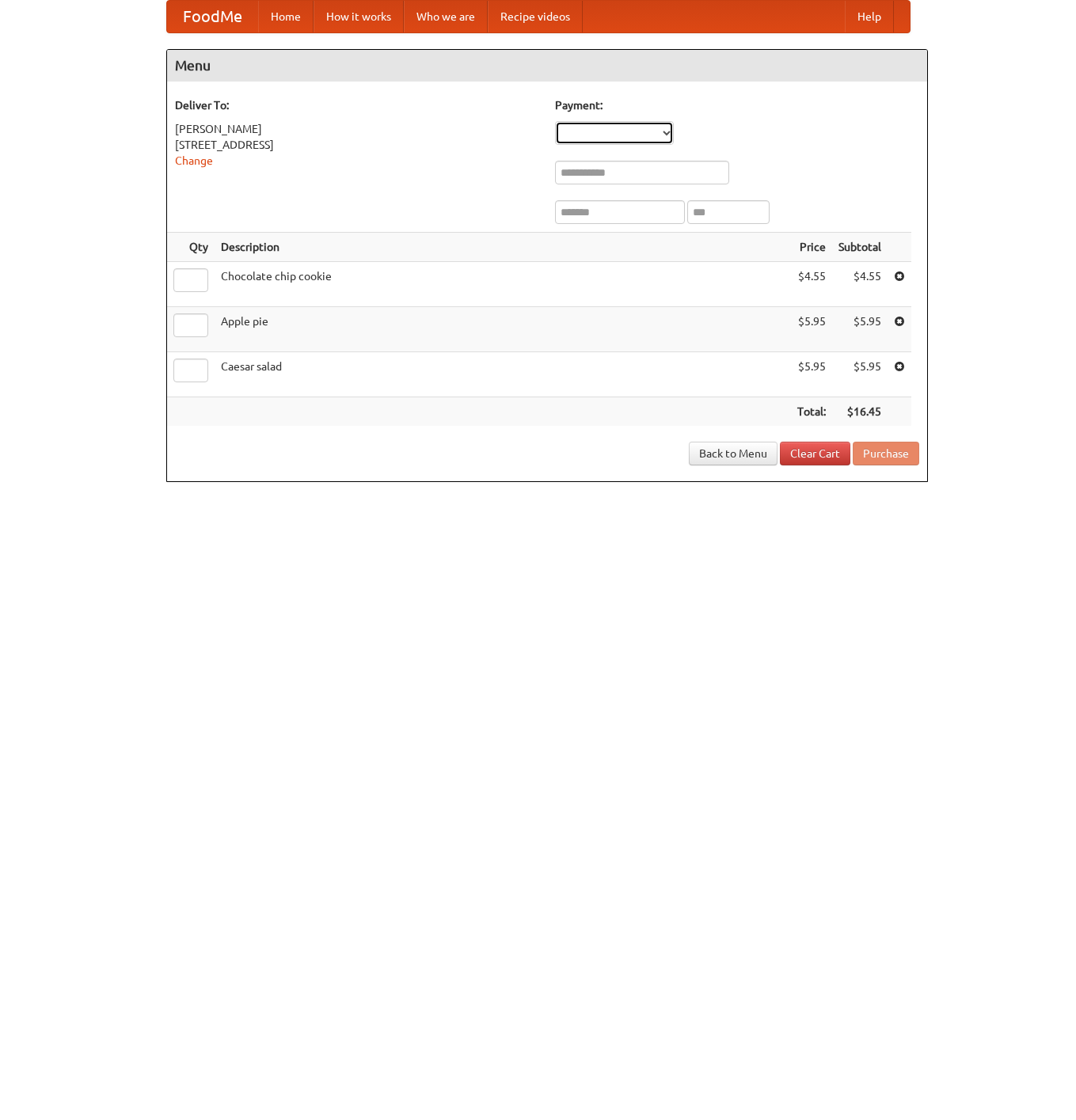 The height and width of the screenshot is (1120, 1076). What do you see at coordinates (194, 160) in the screenshot?
I see `a: Change` at bounding box center [194, 160].